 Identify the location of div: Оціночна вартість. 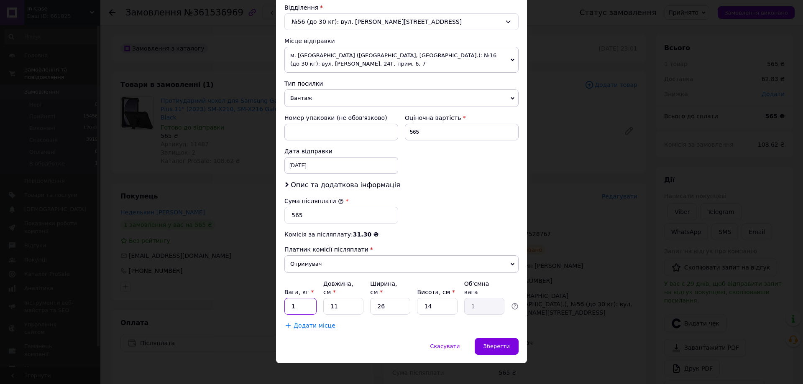
(462, 118).